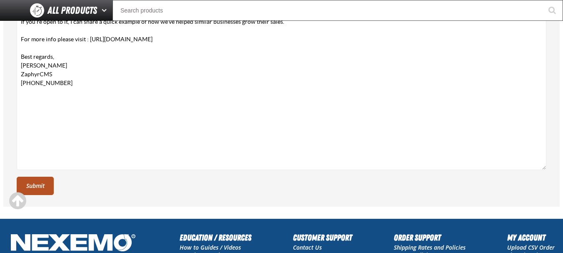 This screenshot has height=253, width=563. I want to click on h2: My Account, so click(531, 238).